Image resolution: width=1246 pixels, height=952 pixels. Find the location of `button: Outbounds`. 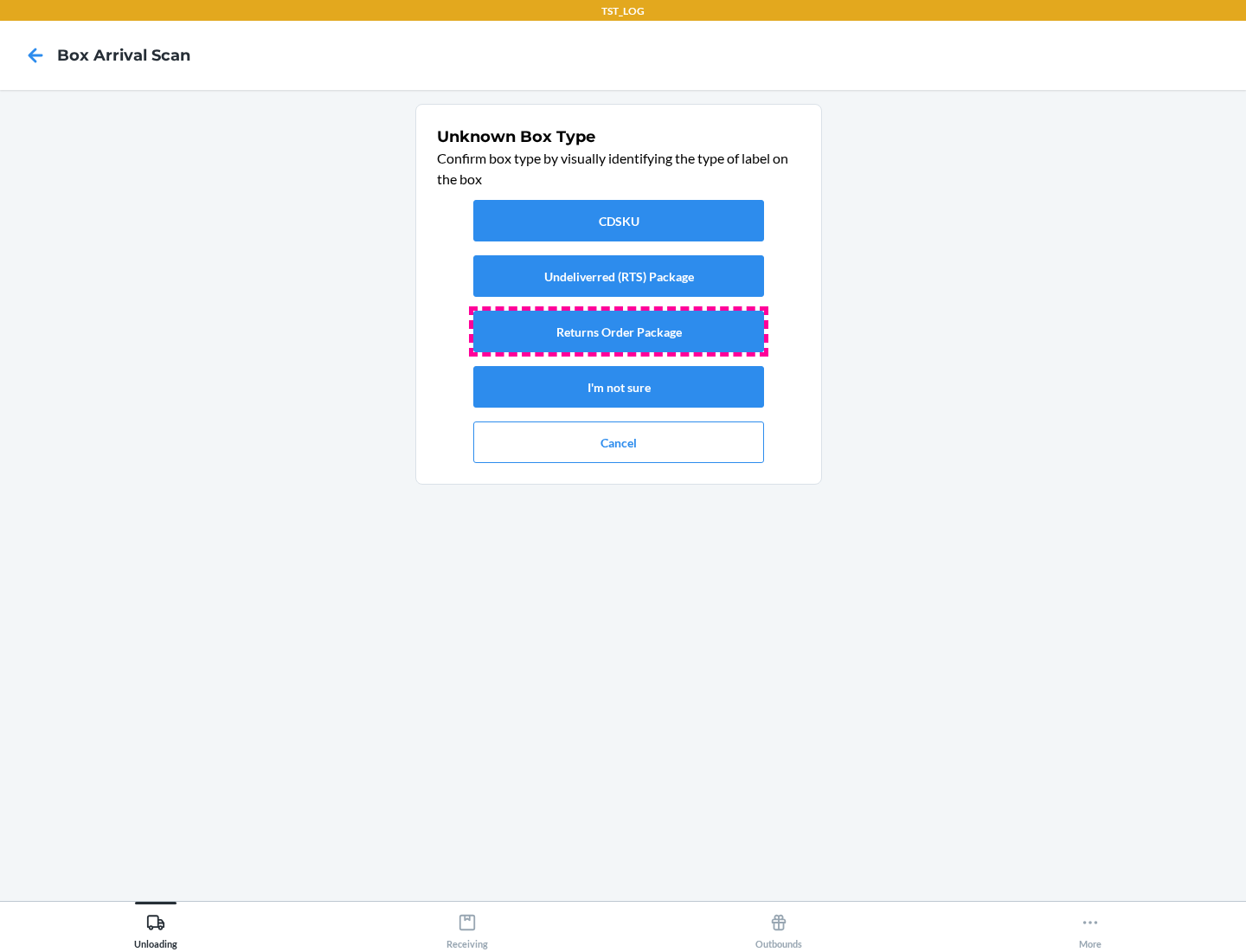

button: Outbounds is located at coordinates (779, 925).